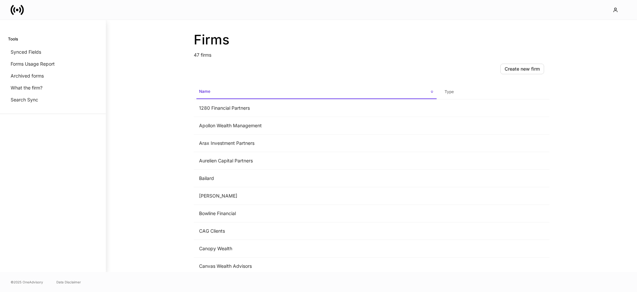 The image size is (637, 292). Describe the element at coordinates (495, 92) in the screenshot. I see `span: Type` at that location.